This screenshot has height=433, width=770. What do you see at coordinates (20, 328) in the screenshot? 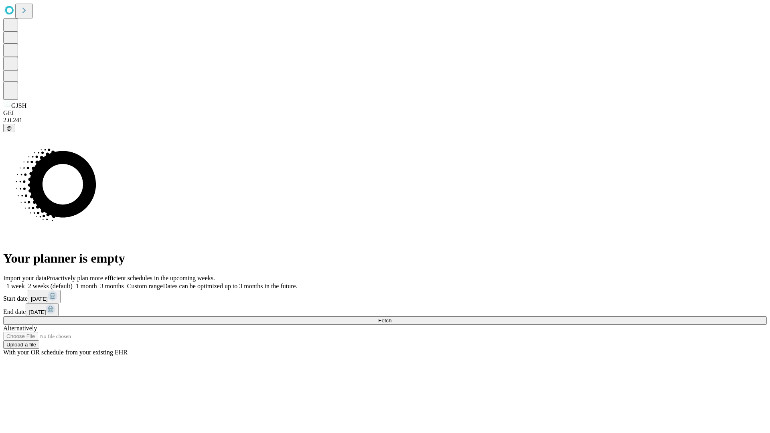
I see `span: Alternatively` at bounding box center [20, 328].